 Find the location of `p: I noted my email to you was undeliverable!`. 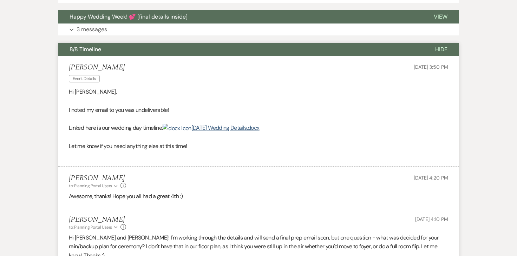

p: I noted my email to you was undeliverable! is located at coordinates (259, 110).